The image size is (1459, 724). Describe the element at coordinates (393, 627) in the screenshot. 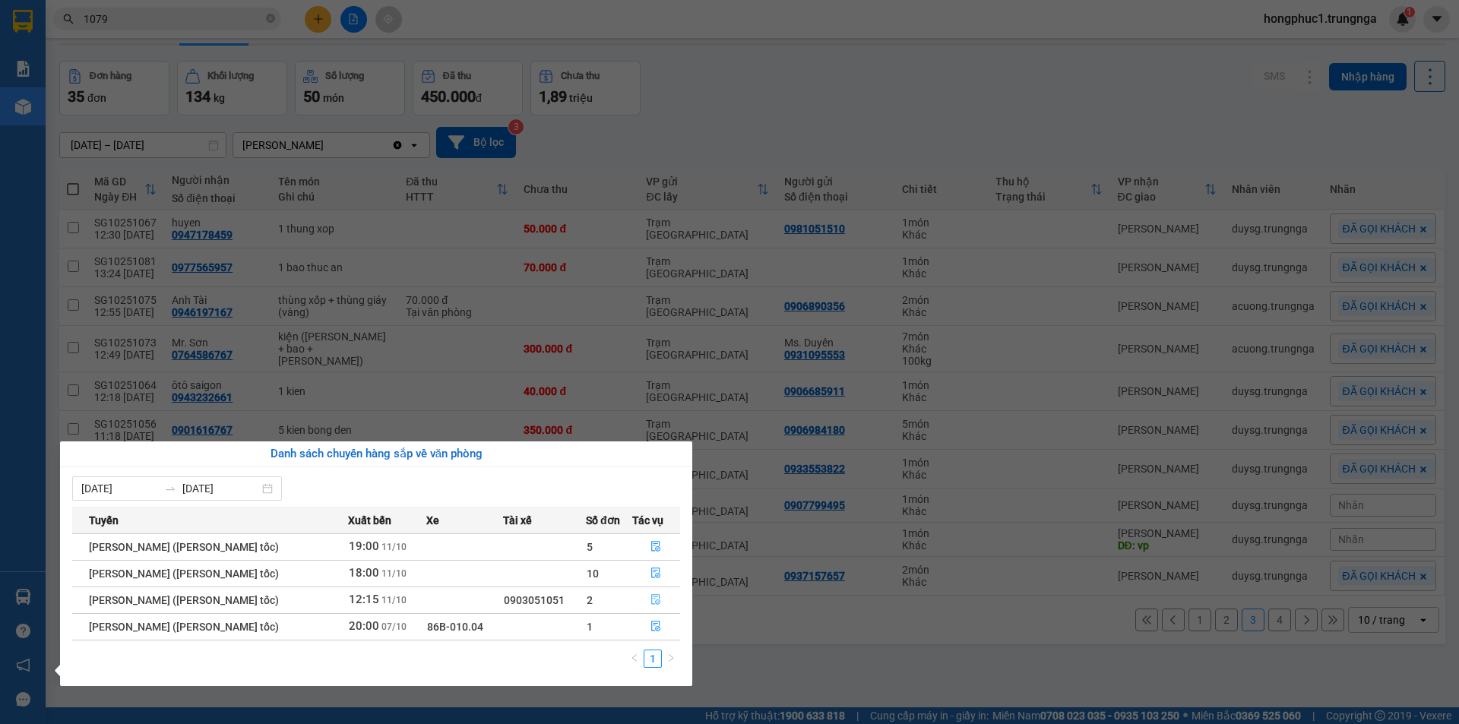

I see `span: 07/10` at that location.